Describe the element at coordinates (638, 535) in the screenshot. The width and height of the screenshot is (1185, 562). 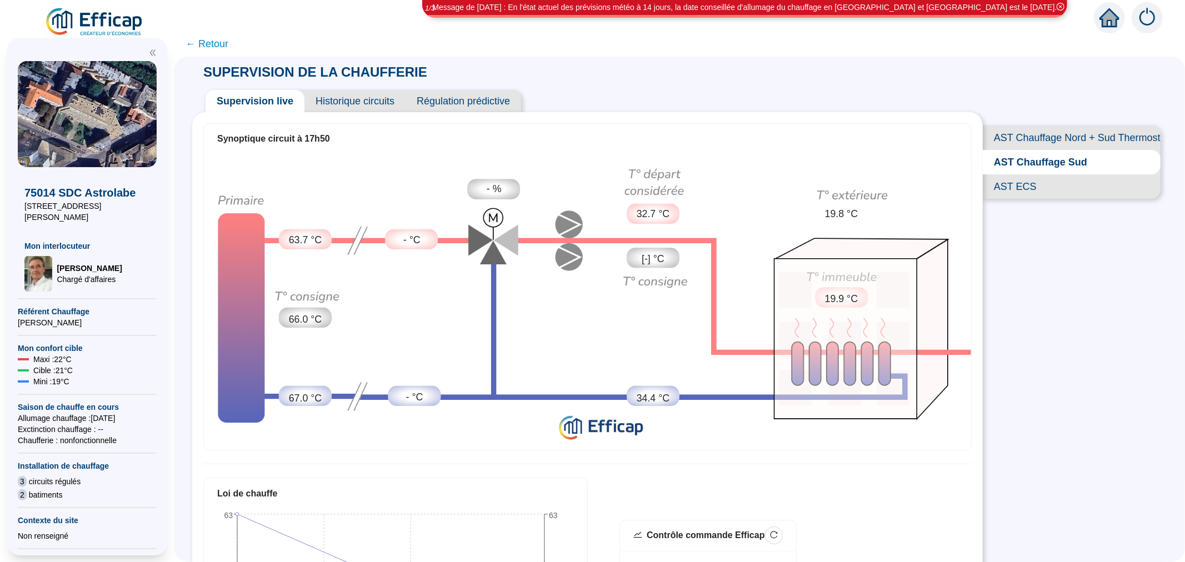
I see `span: stock` at that location.